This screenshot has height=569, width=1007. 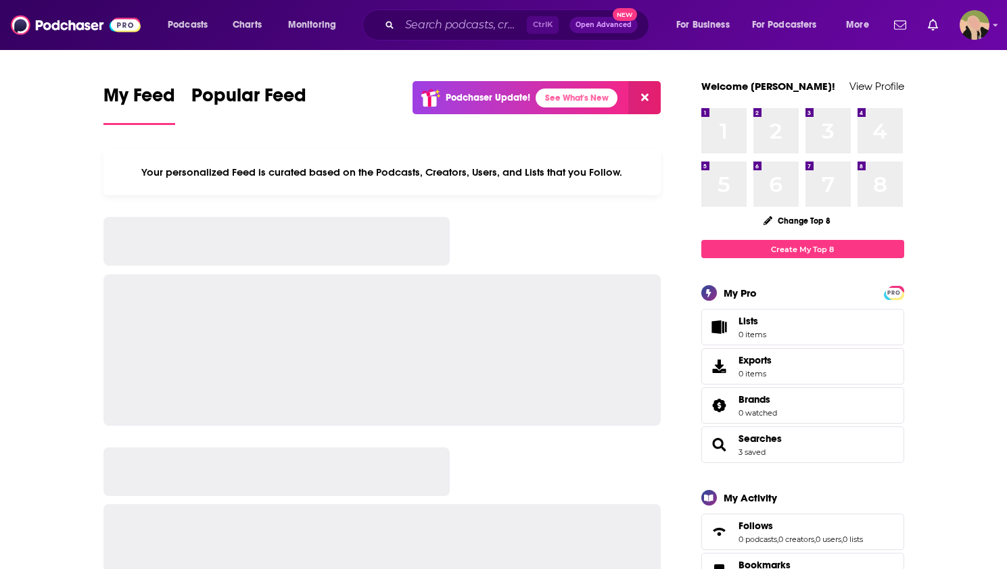 What do you see at coordinates (802, 327) in the screenshot?
I see `a: Lists` at bounding box center [802, 327].